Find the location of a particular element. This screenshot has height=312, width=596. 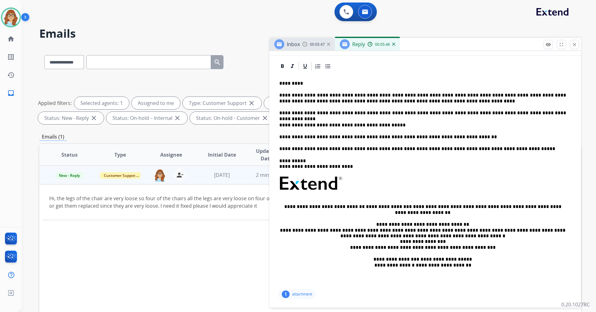

h2: Emails is located at coordinates (310, 34).